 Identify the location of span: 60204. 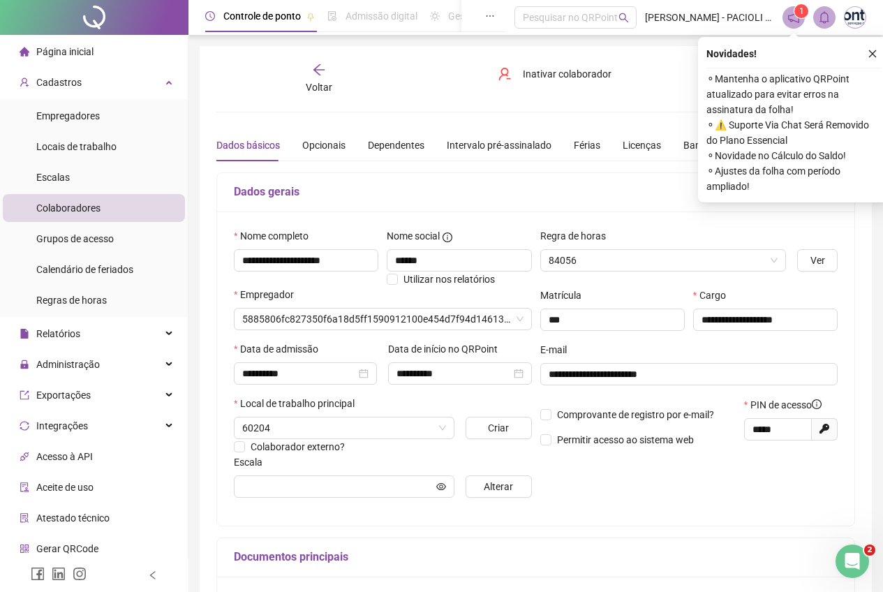
(344, 428).